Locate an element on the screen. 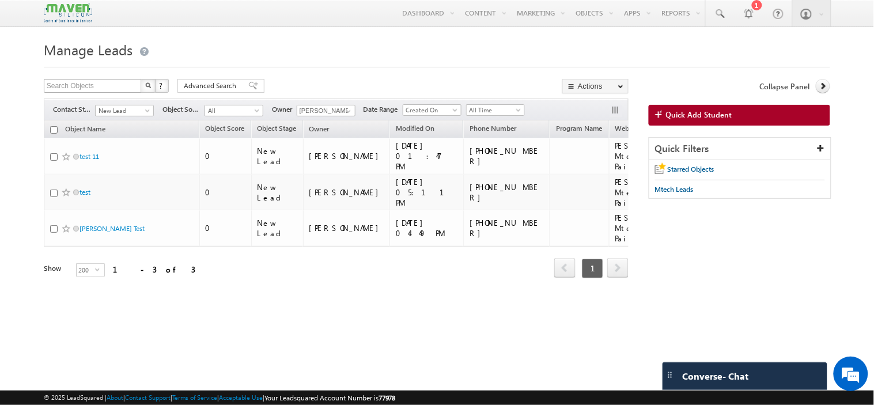 Image resolution: width=874 pixels, height=405 pixels. span: Object Source is located at coordinates (183, 110).